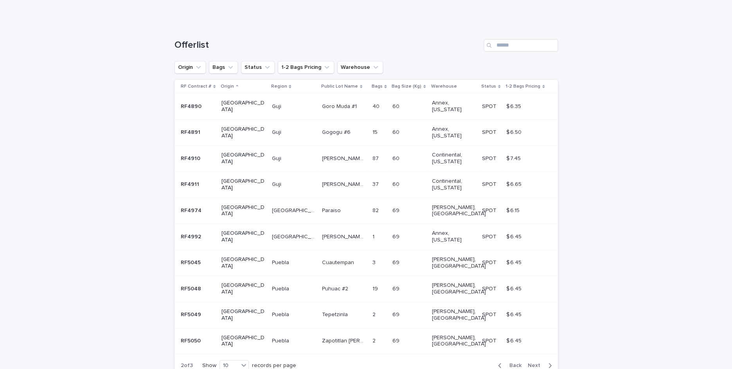 The height and width of the screenshot is (369, 732). Describe the element at coordinates (521, 45) in the screenshot. I see `div: Search` at that location.